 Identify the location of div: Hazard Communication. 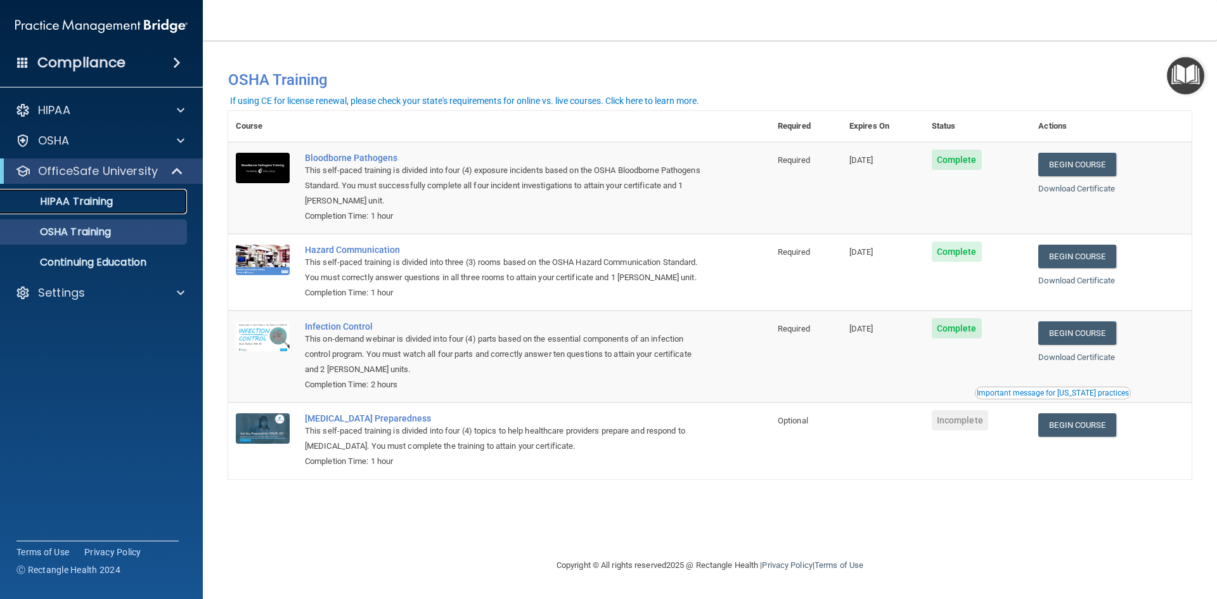
(506, 250).